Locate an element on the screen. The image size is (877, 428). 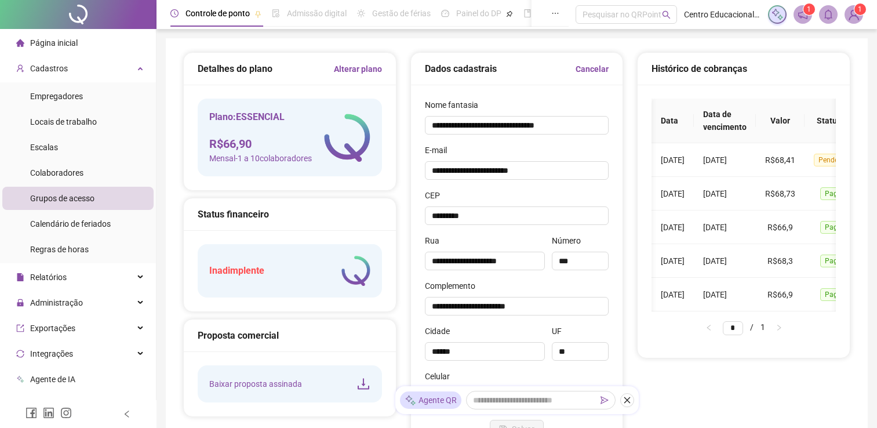
span: Baixar proposta assinada is located at coordinates (256, 384).